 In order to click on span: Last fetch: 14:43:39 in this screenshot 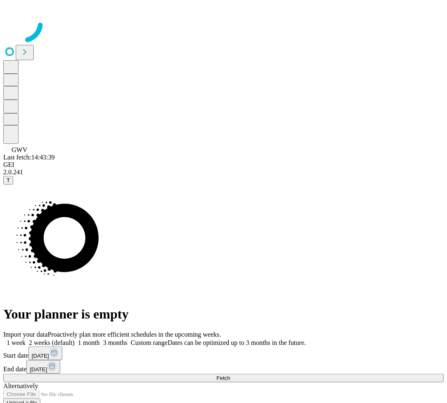, I will do `click(29, 157)`.